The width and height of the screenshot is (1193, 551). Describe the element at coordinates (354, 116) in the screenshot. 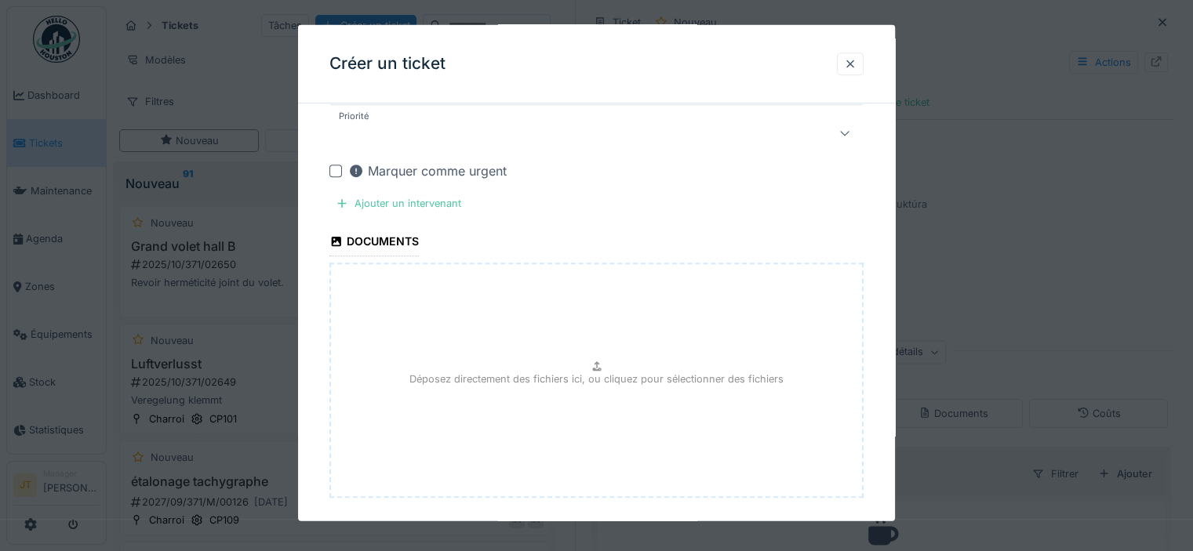

I see `label: Priorité` at that location.